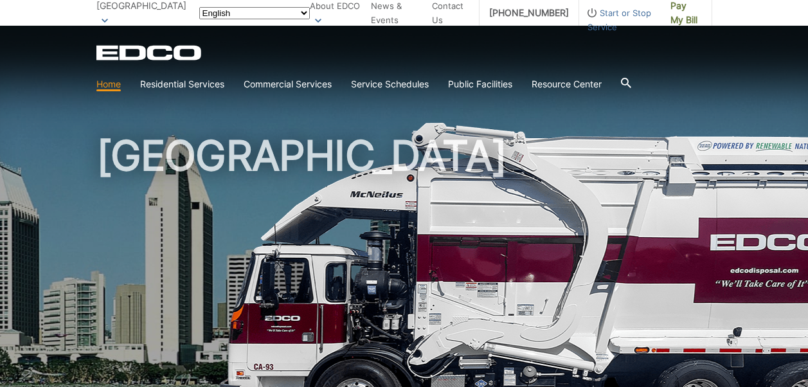  Describe the element at coordinates (287, 84) in the screenshot. I see `a: Commercial Services` at that location.